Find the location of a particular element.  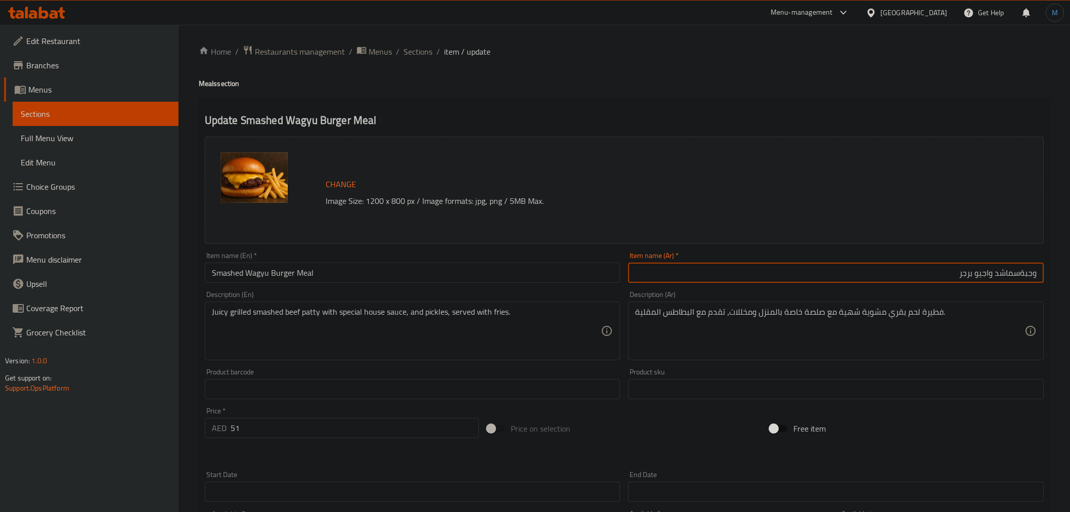

a: Promotions is located at coordinates (91, 235).